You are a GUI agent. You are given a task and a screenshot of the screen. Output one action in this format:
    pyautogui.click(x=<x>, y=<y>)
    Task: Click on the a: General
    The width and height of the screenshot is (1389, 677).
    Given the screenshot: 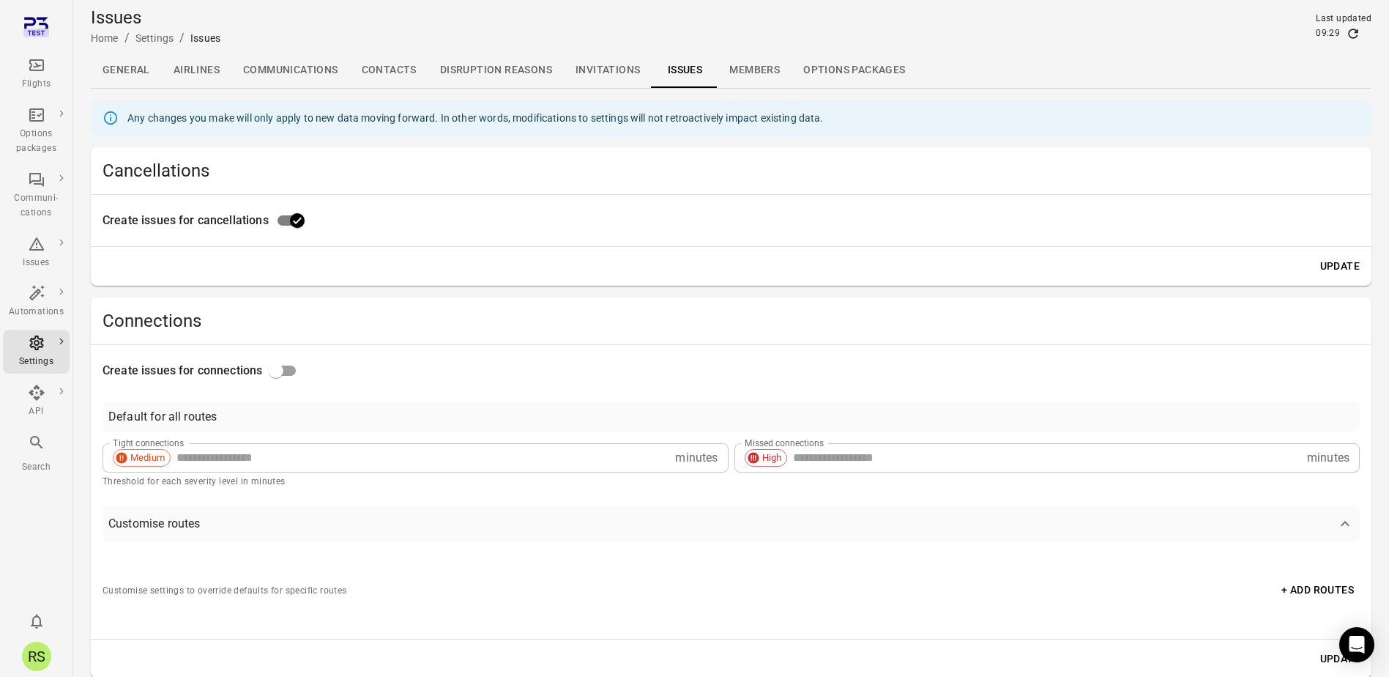 What is the action you would take?
    pyautogui.click(x=126, y=70)
    